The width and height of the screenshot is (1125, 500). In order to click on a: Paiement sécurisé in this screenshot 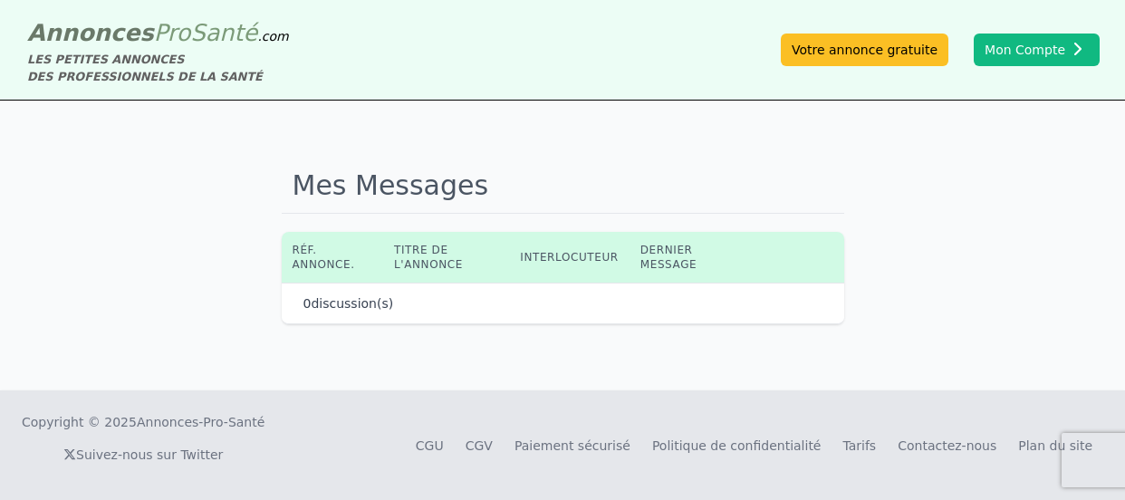, I will do `click(572, 445)`.